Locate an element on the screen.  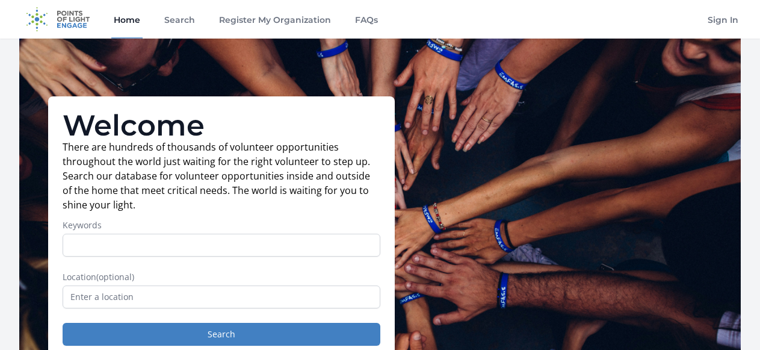
span: (optional) is located at coordinates (115, 276).